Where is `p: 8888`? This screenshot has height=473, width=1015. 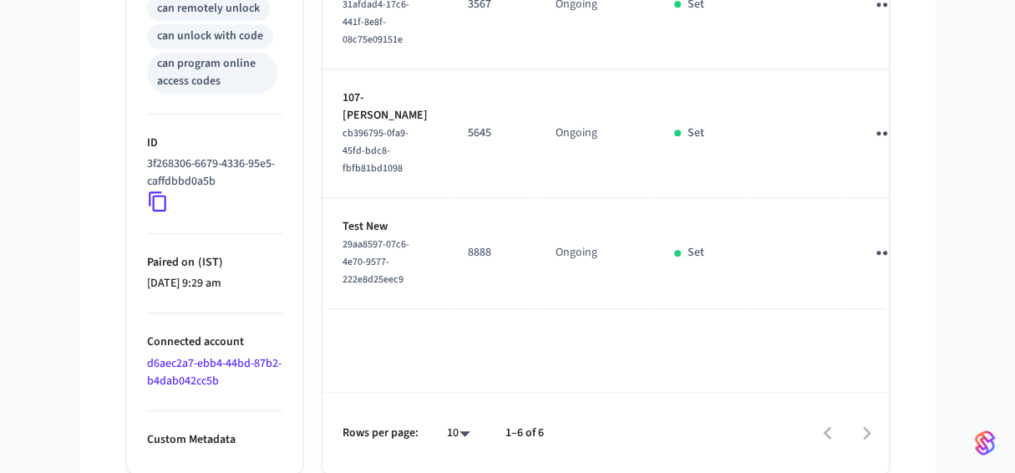 p: 8888 is located at coordinates (491, 252).